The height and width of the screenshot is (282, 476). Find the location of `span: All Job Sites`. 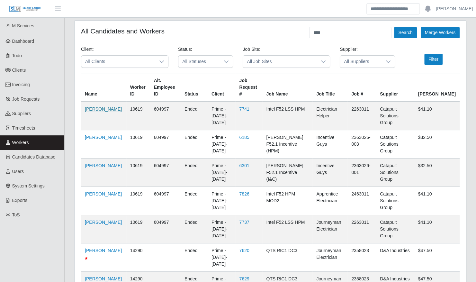

span: All Job Sites is located at coordinates (280, 61).